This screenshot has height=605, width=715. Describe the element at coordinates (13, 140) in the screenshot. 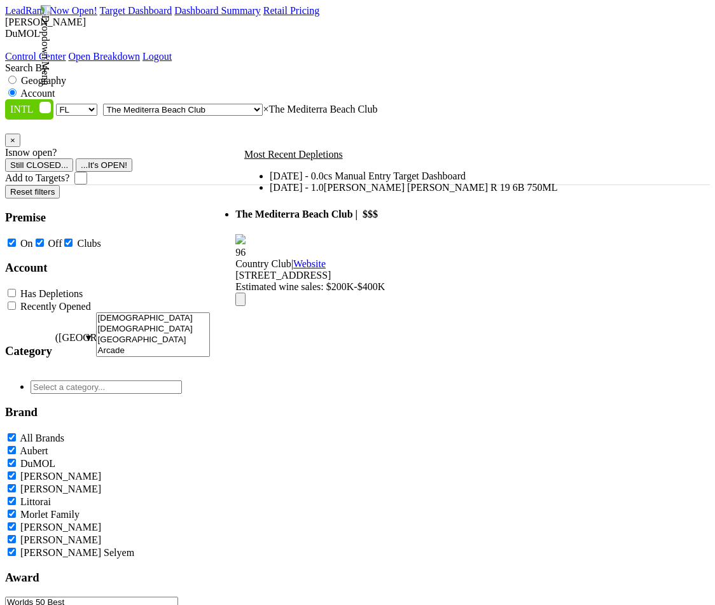

I see `button: Close` at that location.